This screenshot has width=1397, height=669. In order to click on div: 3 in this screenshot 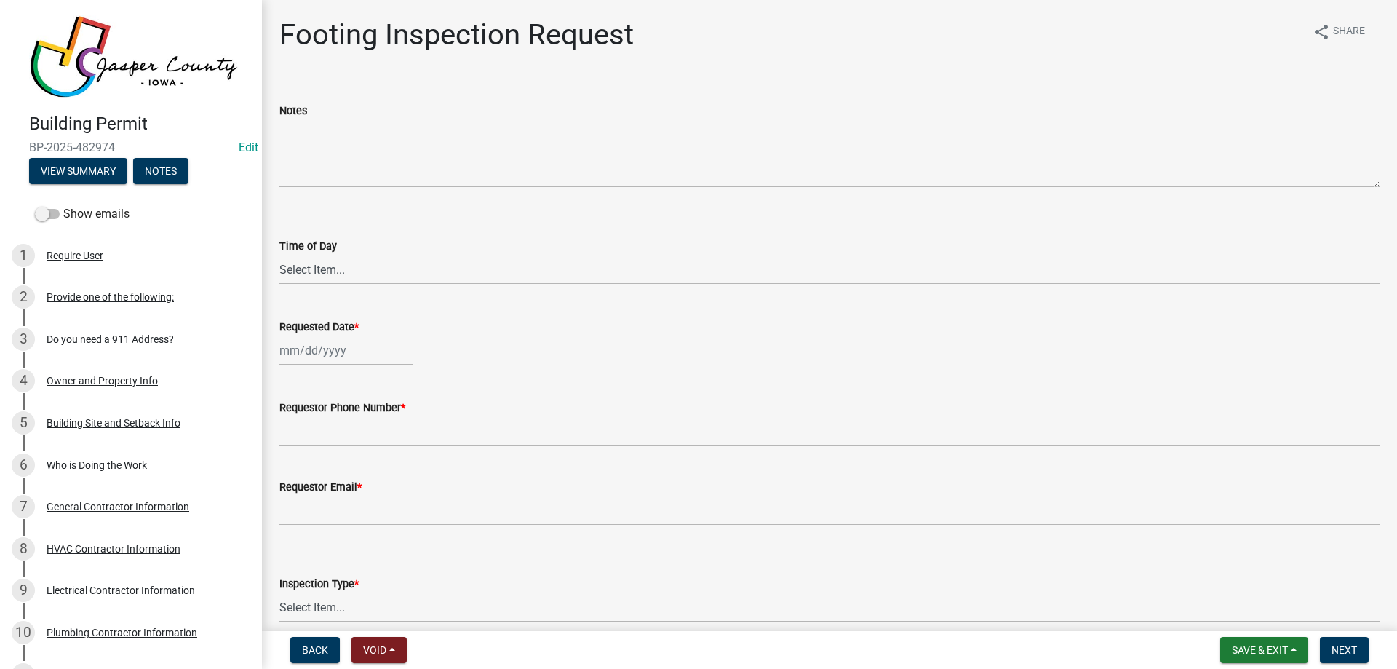, I will do `click(23, 339)`.